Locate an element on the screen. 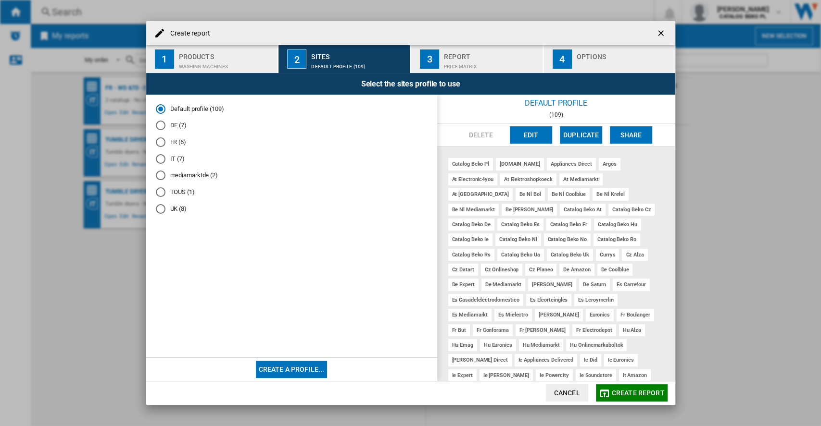 The image size is (821, 426). div: hu alza is located at coordinates (632, 330).